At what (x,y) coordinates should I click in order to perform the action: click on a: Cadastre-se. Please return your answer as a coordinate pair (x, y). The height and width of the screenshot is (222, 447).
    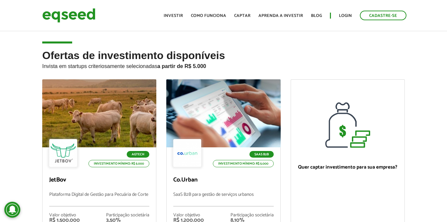
    Looking at the image, I should click on (383, 15).